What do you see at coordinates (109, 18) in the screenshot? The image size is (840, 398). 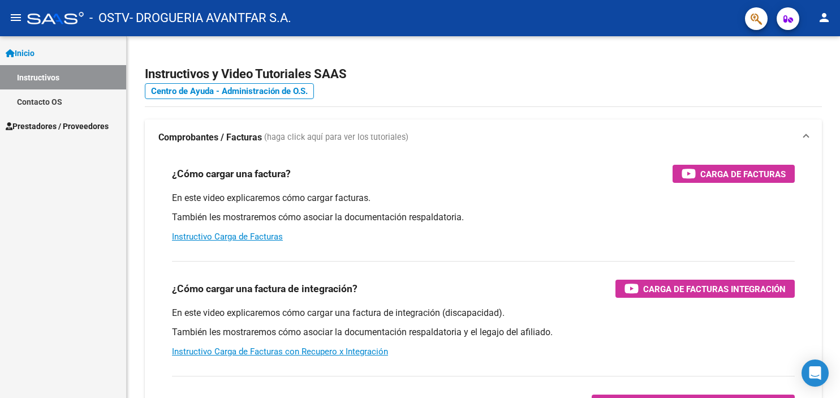 I see `span: - OSTV` at bounding box center [109, 18].